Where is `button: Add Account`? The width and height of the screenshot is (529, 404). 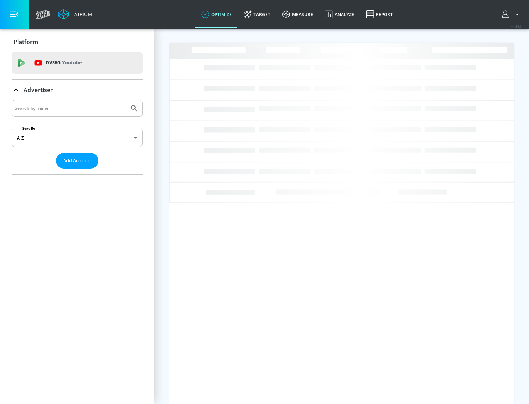
button: Add Account is located at coordinates (77, 160).